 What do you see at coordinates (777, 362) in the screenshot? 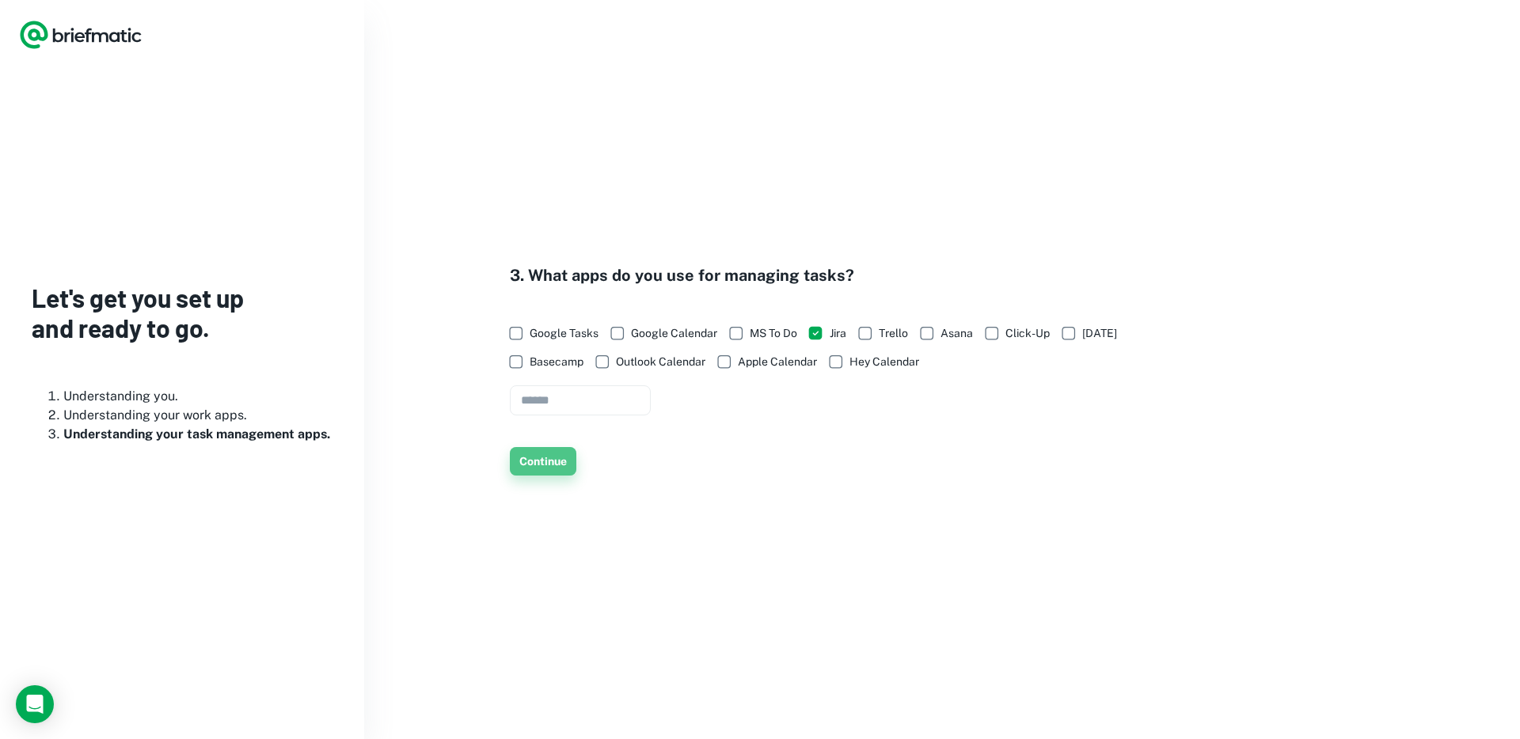
I see `span: Apple Calendar` at bounding box center [777, 362].